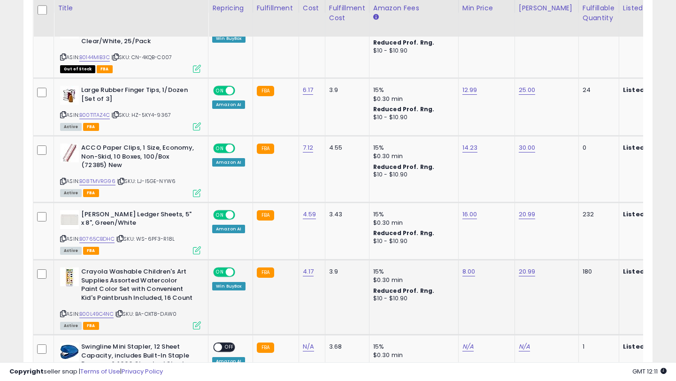  What do you see at coordinates (138, 158) in the screenshot?
I see `b: ACCO Paper Clips, 1 Size, Economy, Non-Skid, 10 Boxes, 100/Box (72385) New` at bounding box center [138, 158].